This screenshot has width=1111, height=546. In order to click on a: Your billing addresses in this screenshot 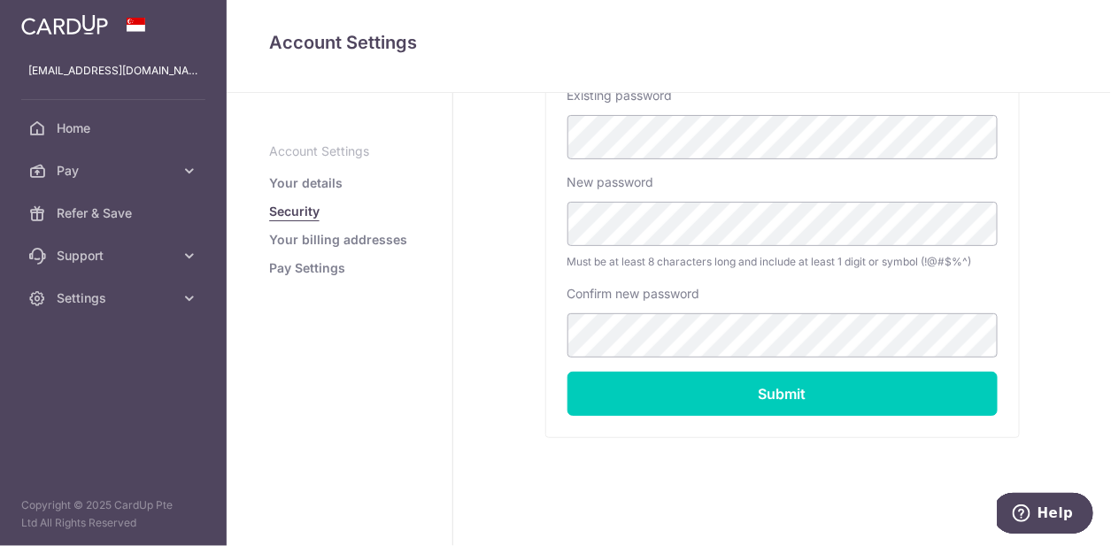, I will do `click(338, 240)`.